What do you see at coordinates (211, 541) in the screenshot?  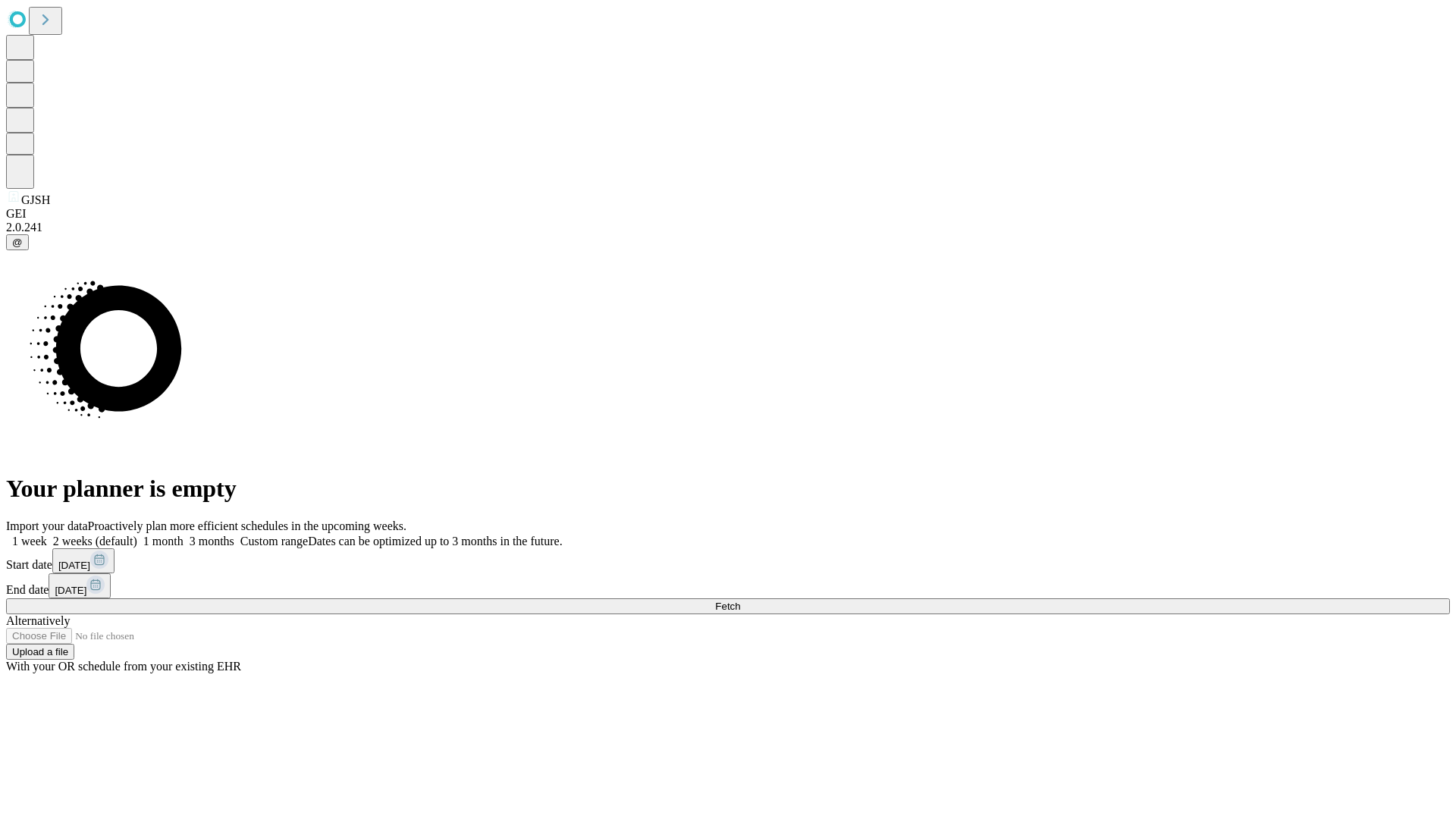 I see `span: 3 months` at bounding box center [211, 541].